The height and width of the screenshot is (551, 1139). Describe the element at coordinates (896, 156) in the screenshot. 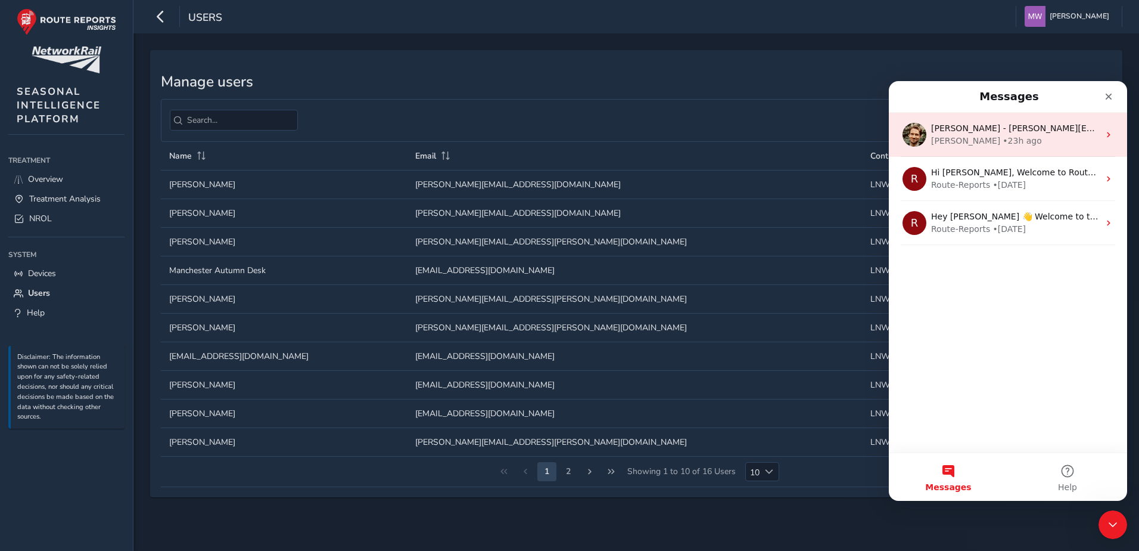

I see `span: Control Desk` at that location.